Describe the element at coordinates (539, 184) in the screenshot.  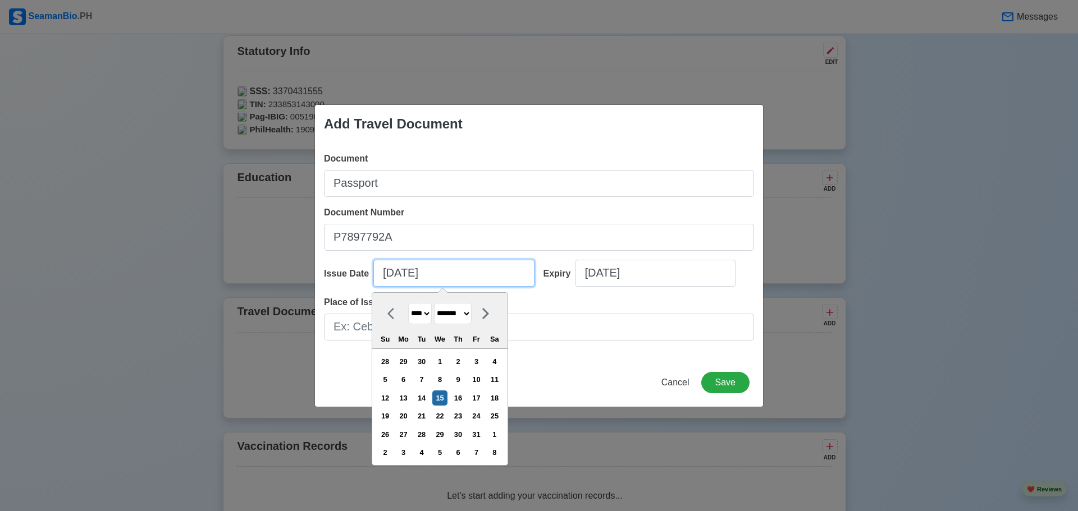
I see `input: Ex: Passport` at that location.